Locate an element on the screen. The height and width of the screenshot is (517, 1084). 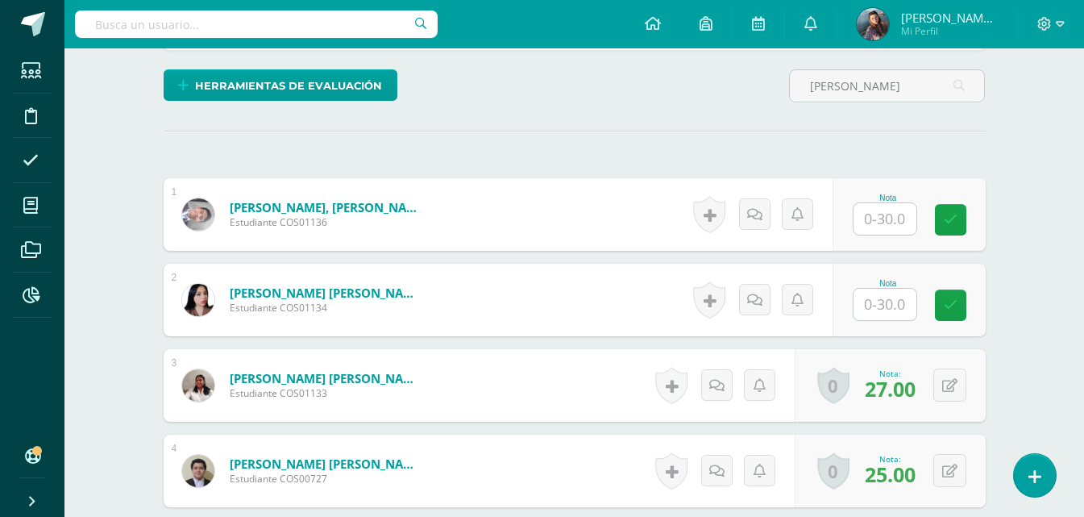
img: b44c6c95f1b0e30b62d3a01f74111d9f.png is located at coordinates (198, 385).